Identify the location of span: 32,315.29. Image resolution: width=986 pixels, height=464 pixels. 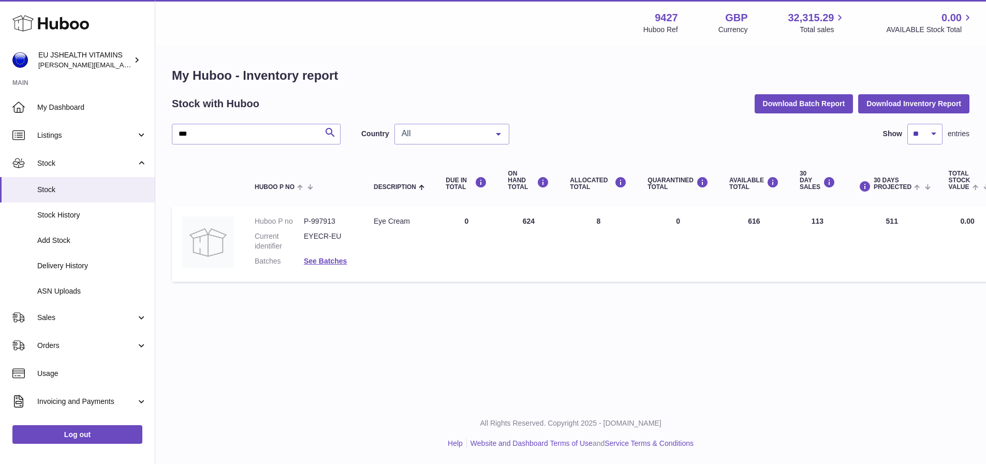
(810, 18).